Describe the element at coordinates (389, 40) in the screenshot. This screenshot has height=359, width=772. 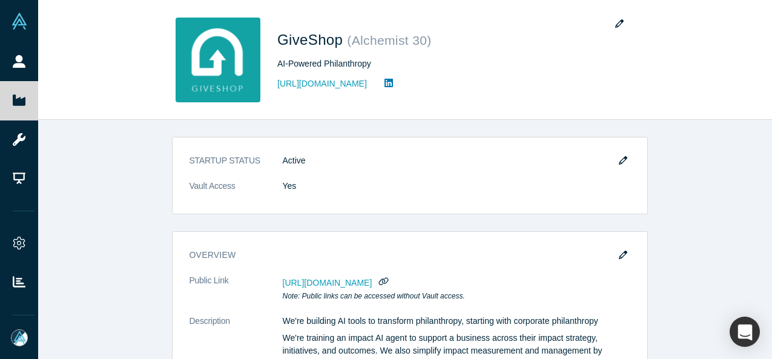
I see `small: ( Alchemist 30 )` at that location.